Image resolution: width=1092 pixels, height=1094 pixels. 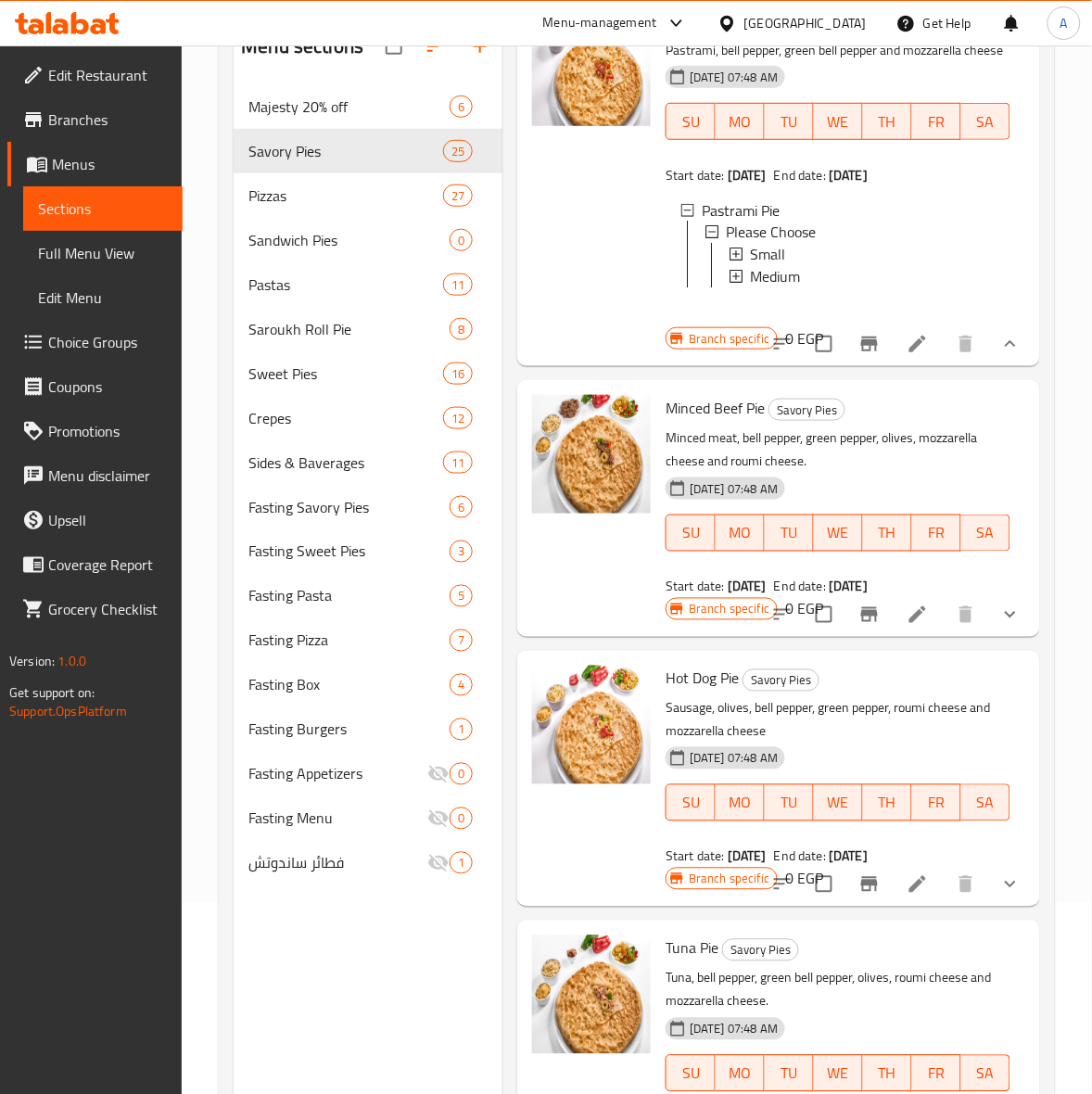 What do you see at coordinates (95, 520) in the screenshot?
I see `a: Upsell` at bounding box center [95, 520].